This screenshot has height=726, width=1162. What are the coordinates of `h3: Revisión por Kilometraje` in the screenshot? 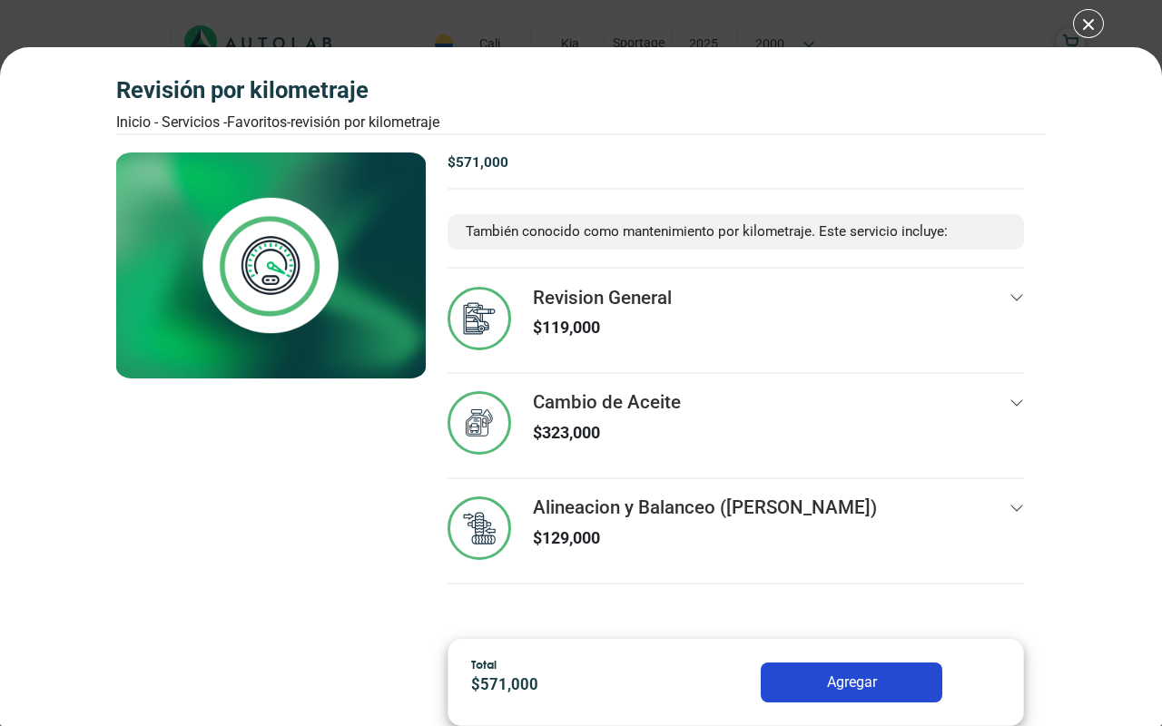 It's located at (278, 90).